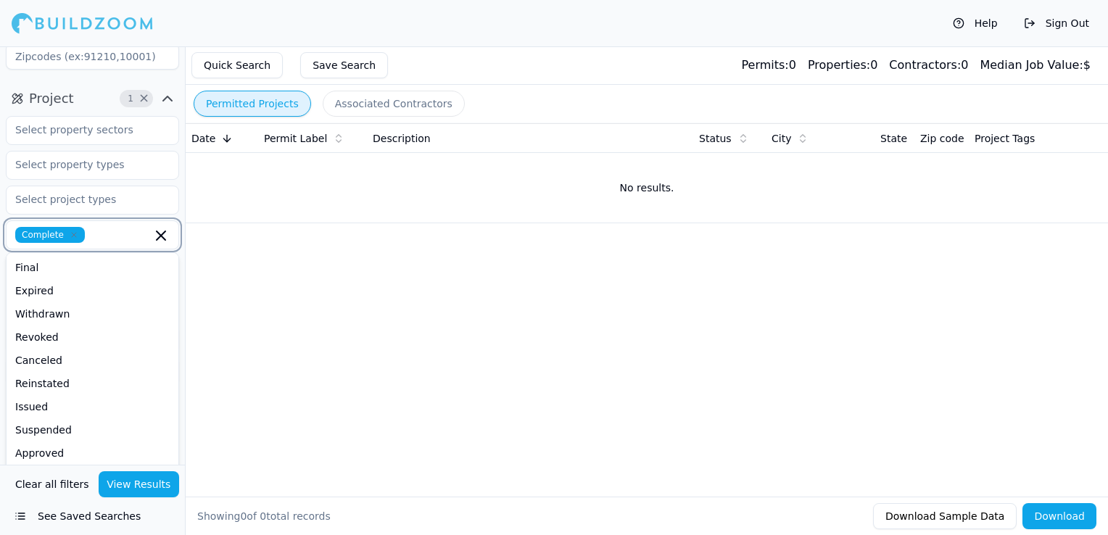 This screenshot has width=1108, height=535. What do you see at coordinates (92, 268) in the screenshot?
I see `div: Final` at bounding box center [92, 268].